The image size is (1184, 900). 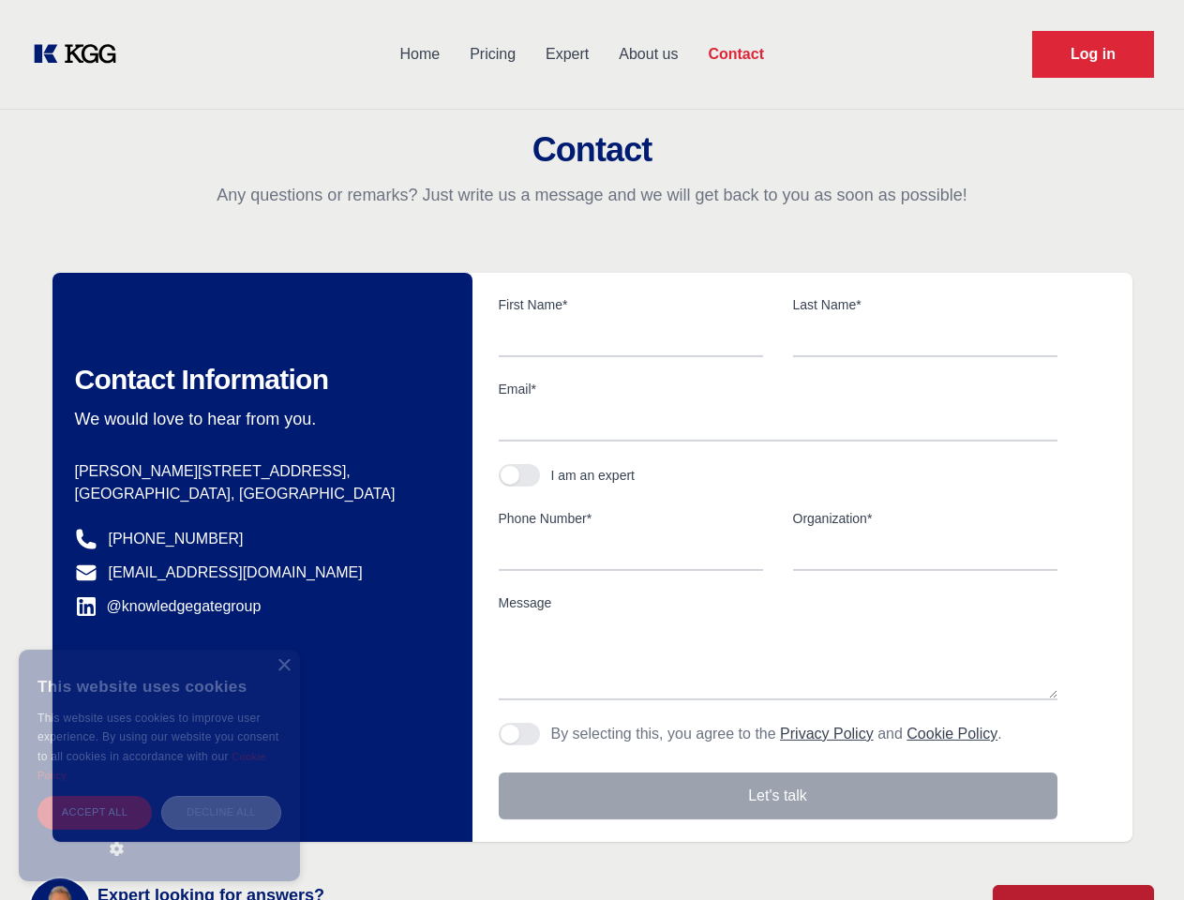 I want to click on label: First Name*, so click(x=631, y=305).